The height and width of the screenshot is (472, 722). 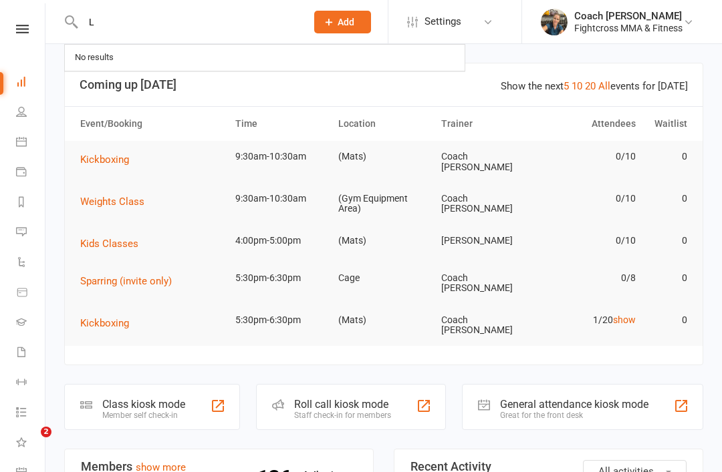 I want to click on a: 20, so click(x=590, y=86).